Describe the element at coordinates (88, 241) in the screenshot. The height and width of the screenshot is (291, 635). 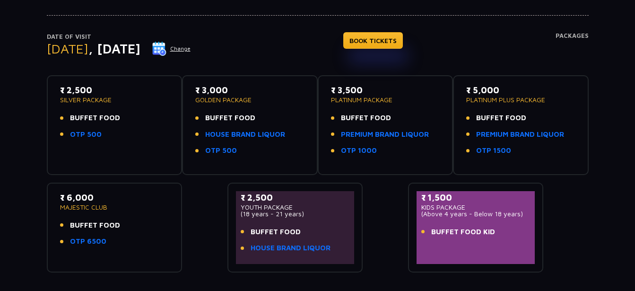
I see `a: OTP 6500` at that location.